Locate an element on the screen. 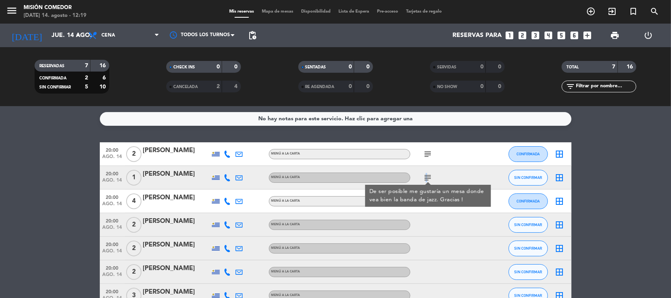 This screenshot has width=671, height=298. div: LOG OUT is located at coordinates (648, 35).